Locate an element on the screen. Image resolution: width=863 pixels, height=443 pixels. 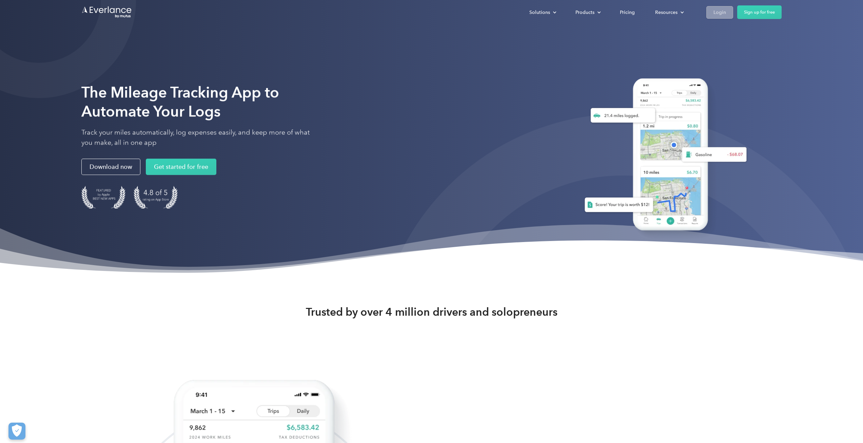
p: Track your miles automatically, log expenses easily, and keep more of what you make, all in one app is located at coordinates (200, 138).